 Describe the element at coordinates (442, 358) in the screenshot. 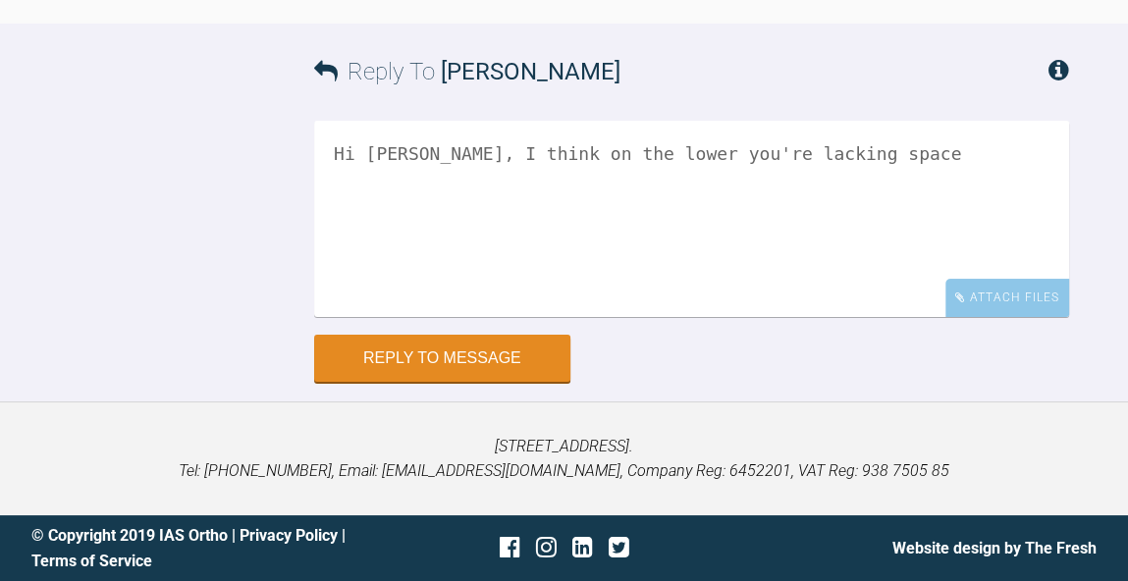

I see `button: Reply to Message` at that location.